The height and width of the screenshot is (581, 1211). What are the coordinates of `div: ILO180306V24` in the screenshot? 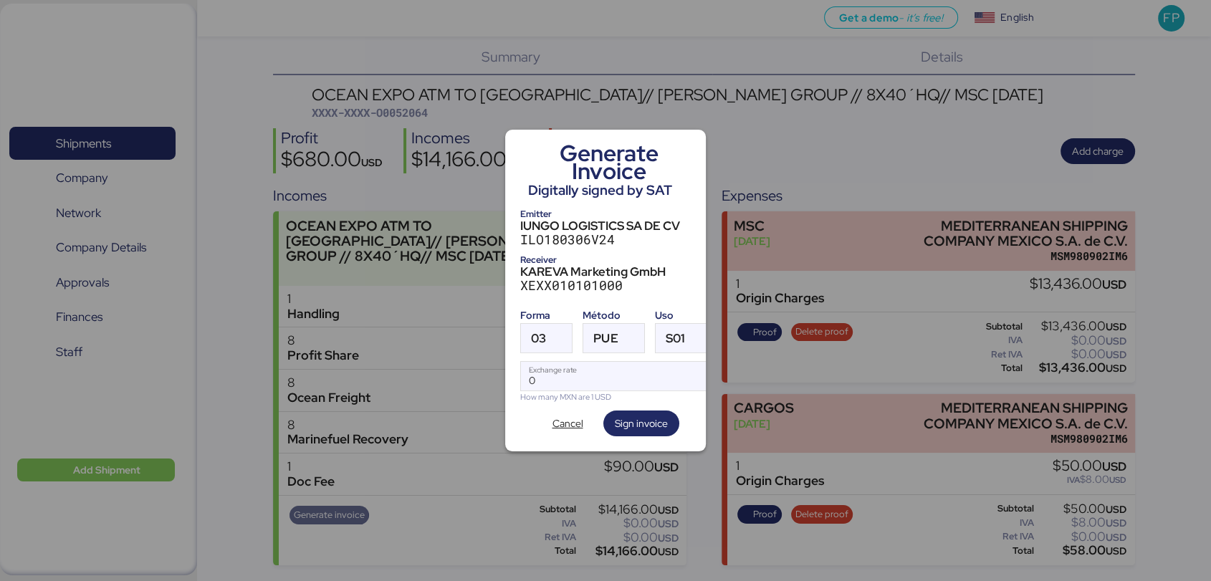 It's located at (605, 239).